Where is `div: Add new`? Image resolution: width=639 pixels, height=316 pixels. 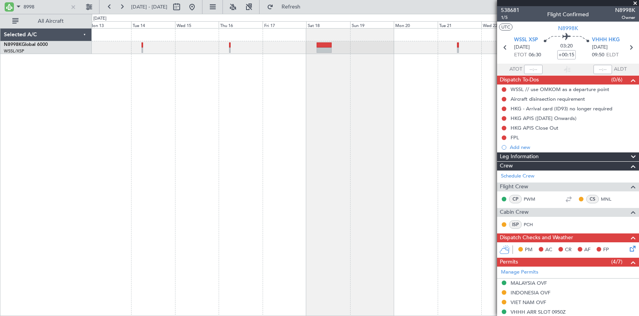 div: Add new is located at coordinates (572, 147).